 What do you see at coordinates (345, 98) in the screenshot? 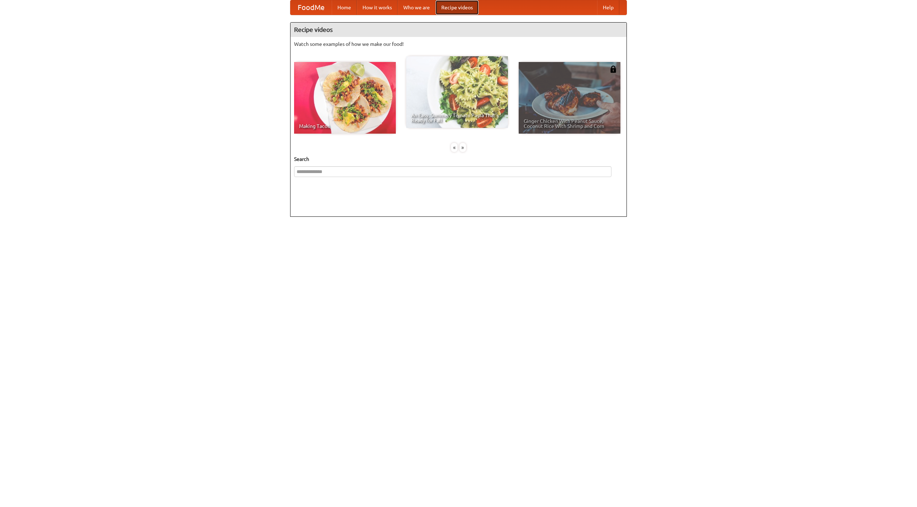
I see `a: Making Tacos` at bounding box center [345, 98].